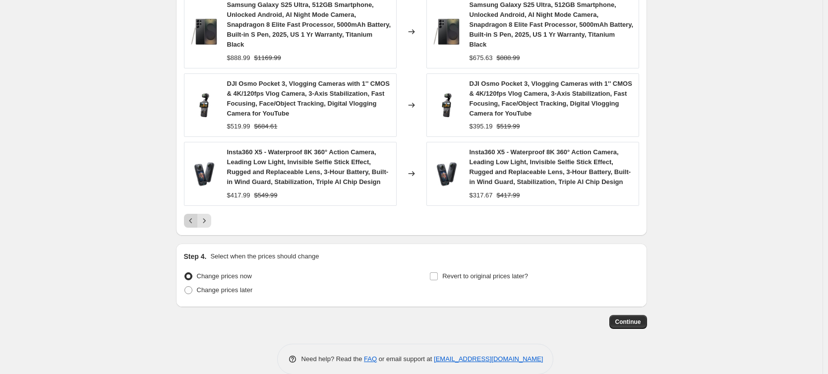  What do you see at coordinates (197, 221) in the screenshot?
I see `nav: Pagination` at bounding box center [197, 221].